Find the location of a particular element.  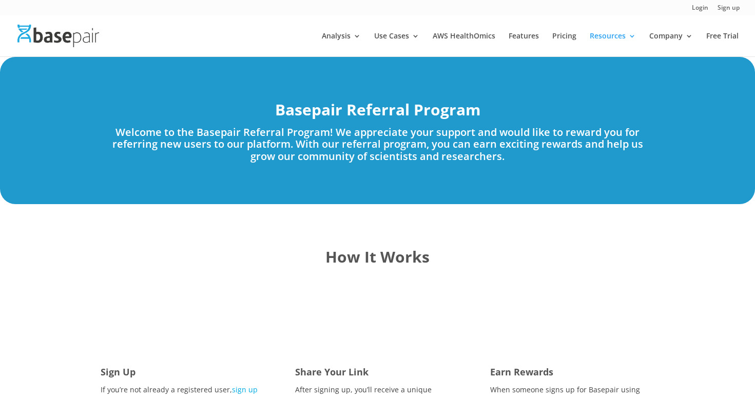

a: Features is located at coordinates (523, 44).